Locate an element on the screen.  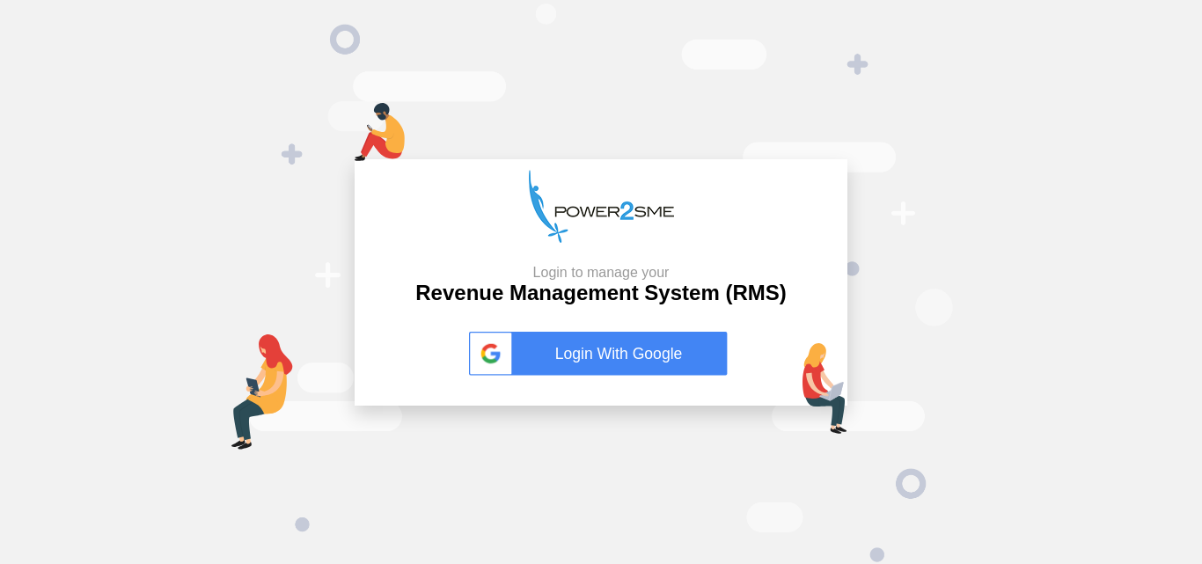
img: tab-login.png is located at coordinates (262, 392).